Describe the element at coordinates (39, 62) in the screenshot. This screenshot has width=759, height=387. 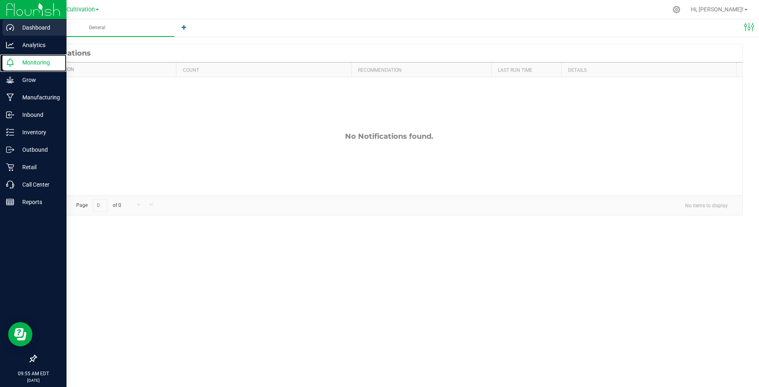
I see `p: Monitoring` at that location.